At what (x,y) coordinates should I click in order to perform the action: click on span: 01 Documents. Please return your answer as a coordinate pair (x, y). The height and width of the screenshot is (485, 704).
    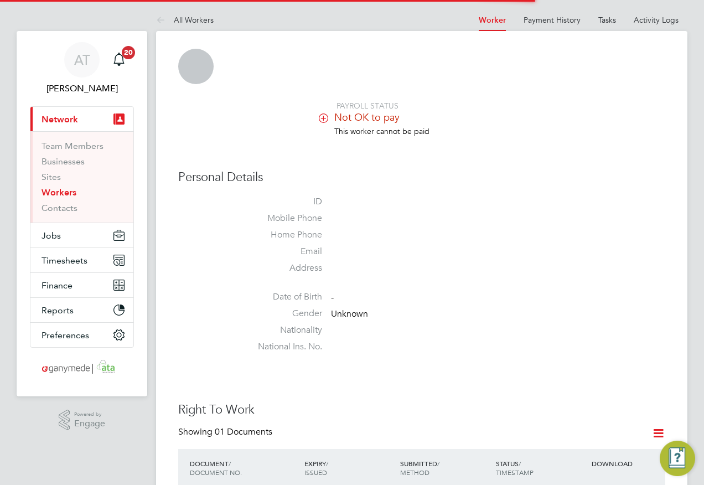
    Looking at the image, I should click on (243, 432).